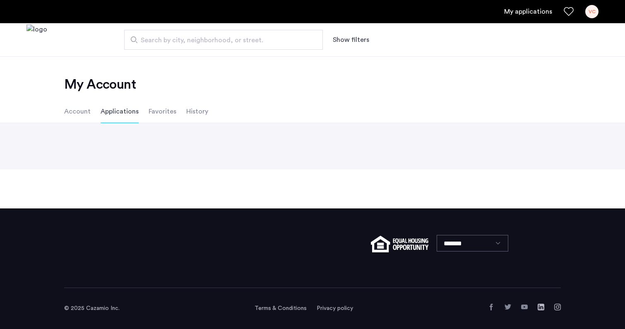 The width and height of the screenshot is (625, 329). Describe the element at coordinates (313, 84) in the screenshot. I see `h2: My Account` at that location.